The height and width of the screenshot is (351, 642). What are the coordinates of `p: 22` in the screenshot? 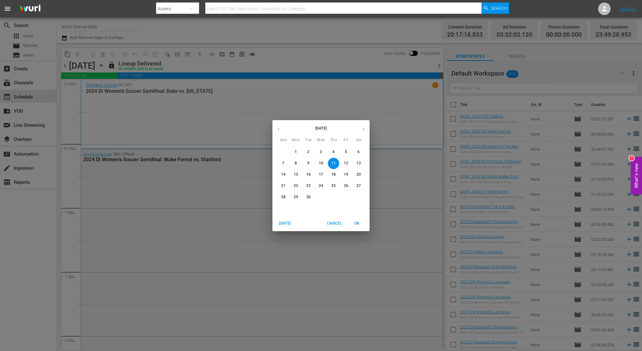 It's located at (296, 185).